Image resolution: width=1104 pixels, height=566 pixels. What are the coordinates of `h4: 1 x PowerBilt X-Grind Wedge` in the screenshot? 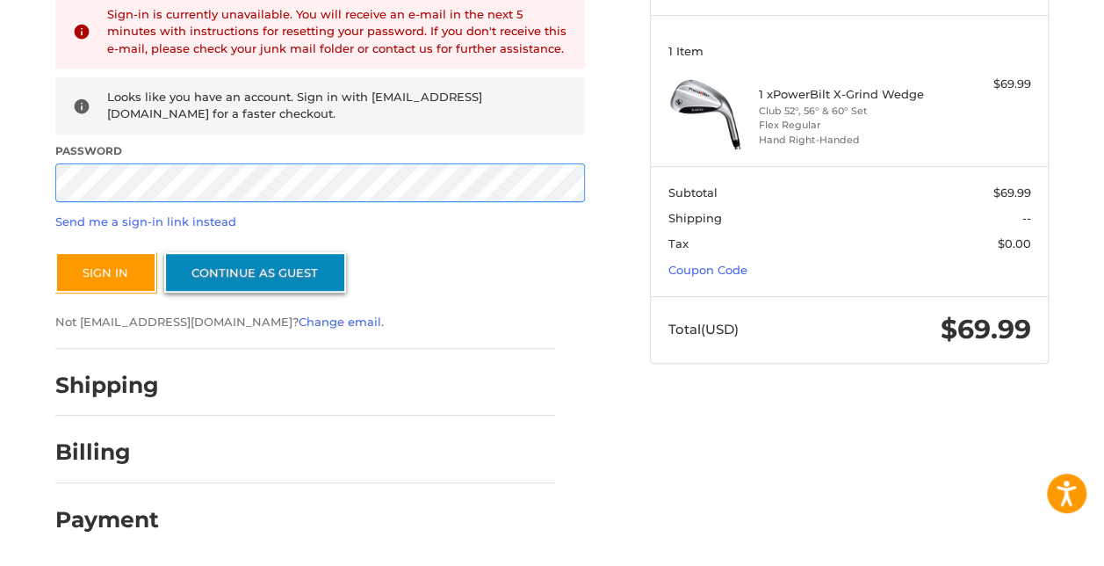 It's located at (847, 94).